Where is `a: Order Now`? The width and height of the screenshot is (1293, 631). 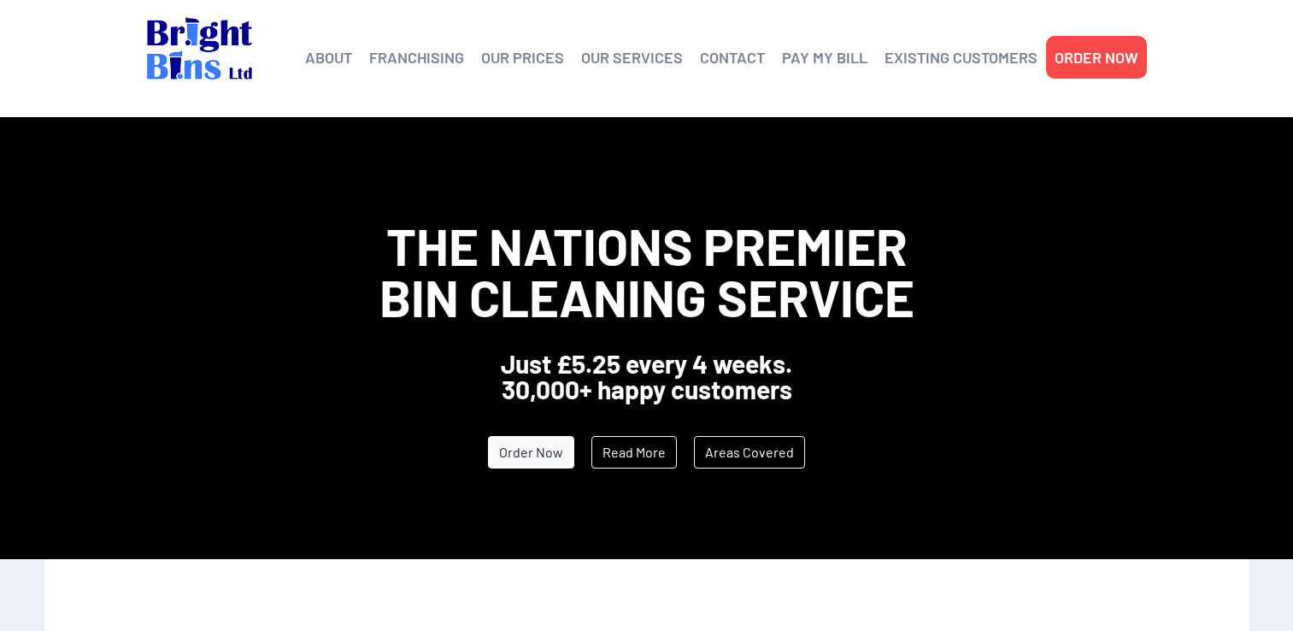 a: Order Now is located at coordinates (531, 452).